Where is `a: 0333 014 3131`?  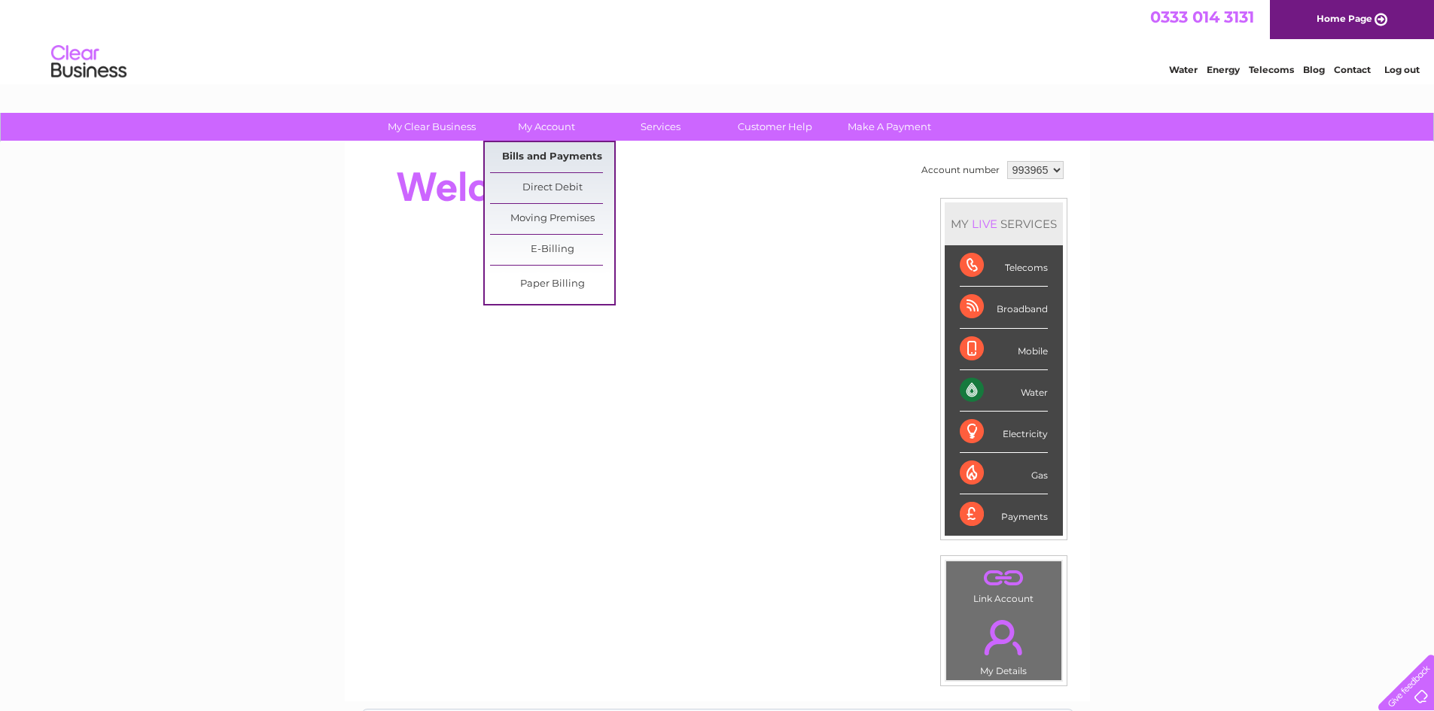 a: 0333 014 3131 is located at coordinates (1202, 17).